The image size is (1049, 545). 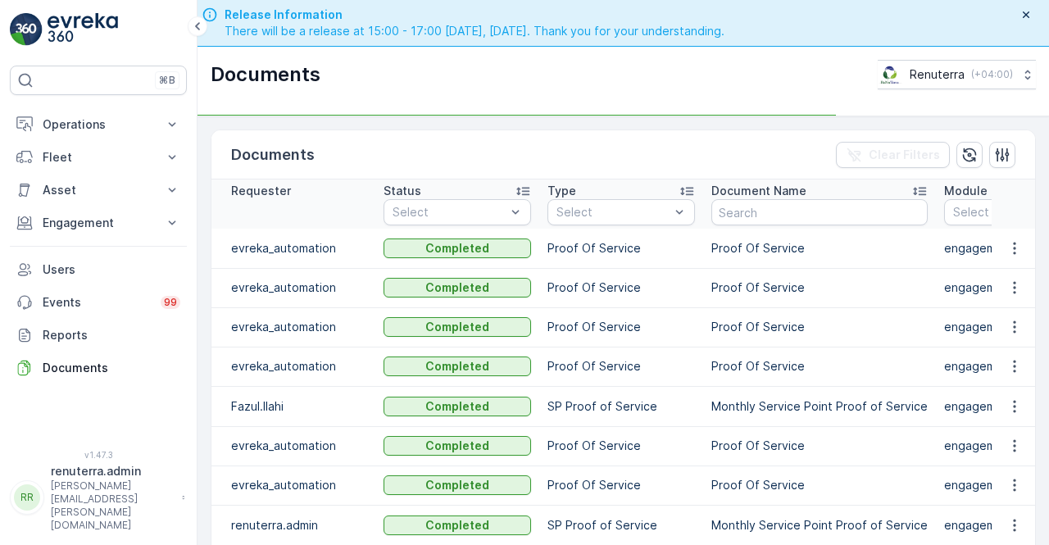 What do you see at coordinates (98, 455) in the screenshot?
I see `span: v 1.47.3` at bounding box center [98, 455].